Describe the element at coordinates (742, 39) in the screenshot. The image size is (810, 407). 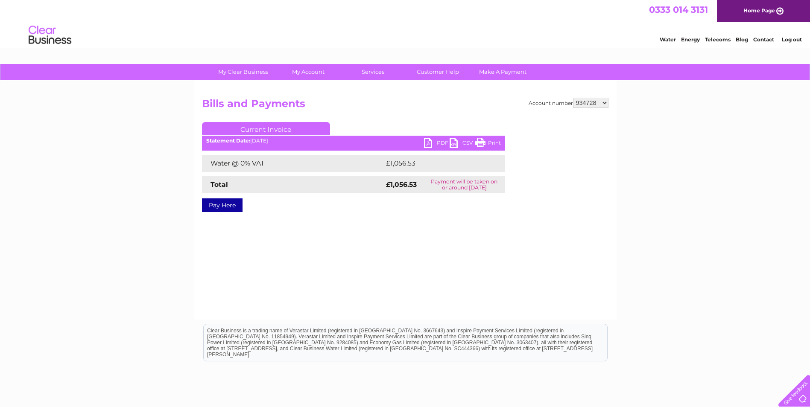
I see `a: Blog` at that location.